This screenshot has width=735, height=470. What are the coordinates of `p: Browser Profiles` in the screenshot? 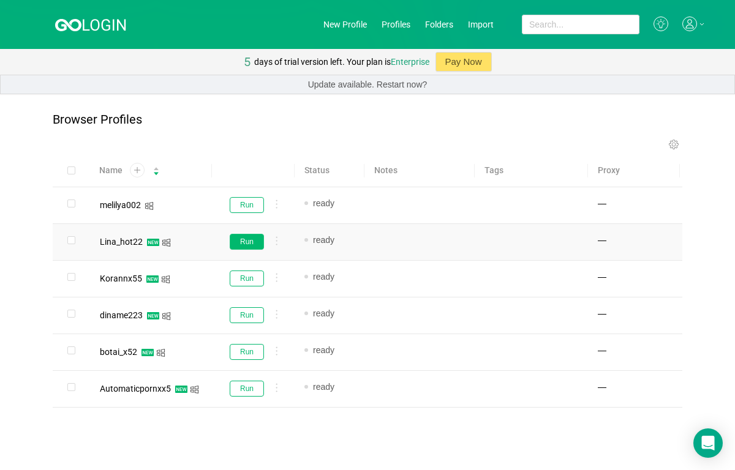 It's located at (97, 119).